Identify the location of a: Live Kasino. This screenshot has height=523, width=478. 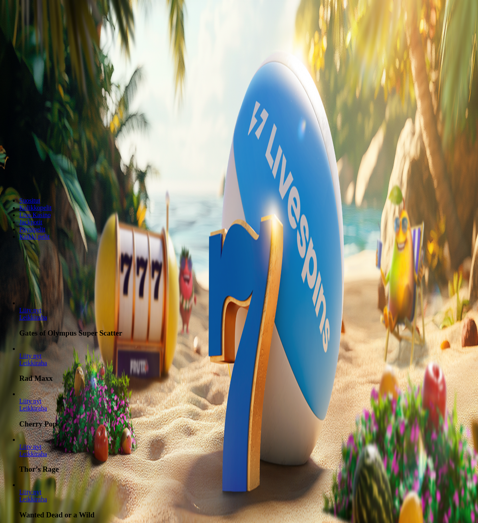
(35, 215).